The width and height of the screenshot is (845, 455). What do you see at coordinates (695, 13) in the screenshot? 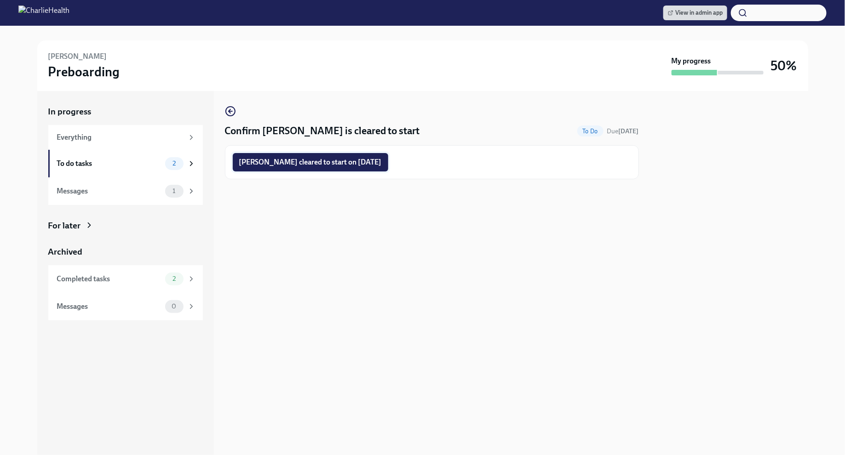
I see `span: View in admin app` at bounding box center [695, 13].